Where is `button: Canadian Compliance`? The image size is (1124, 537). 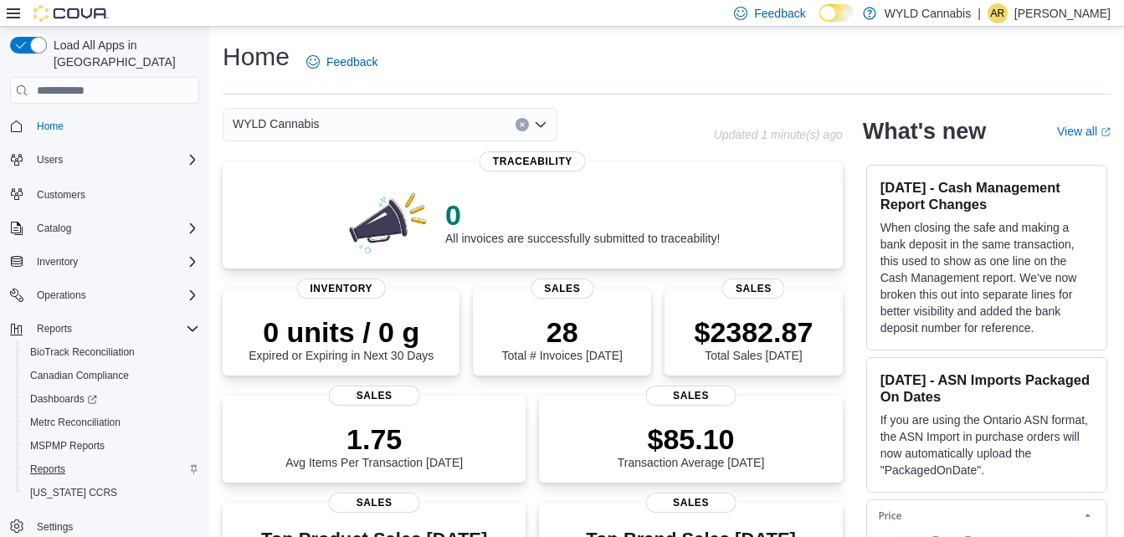 button: Canadian Compliance is located at coordinates (111, 376).